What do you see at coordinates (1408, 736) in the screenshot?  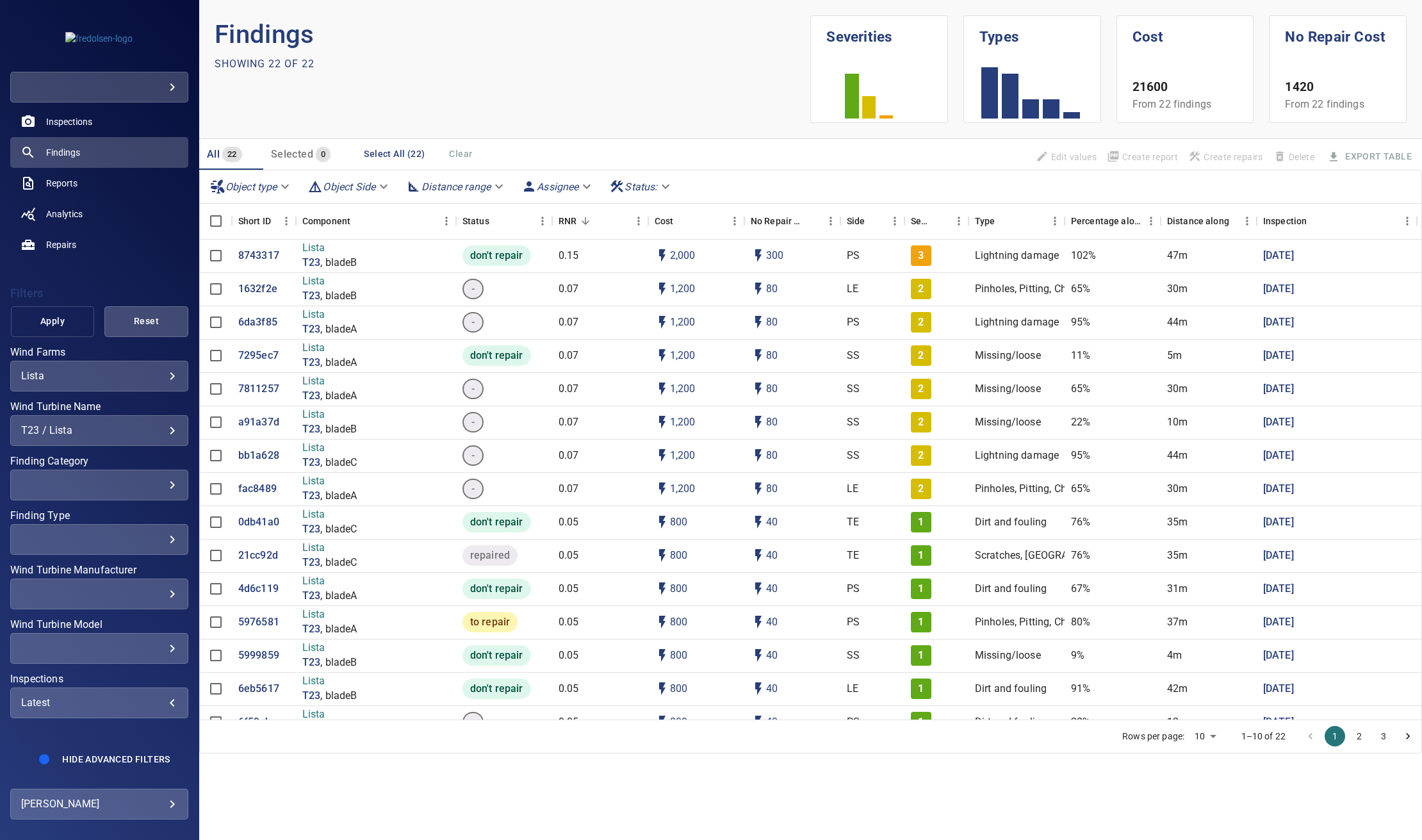 I see `button: Go to next page` at bounding box center [1408, 736].